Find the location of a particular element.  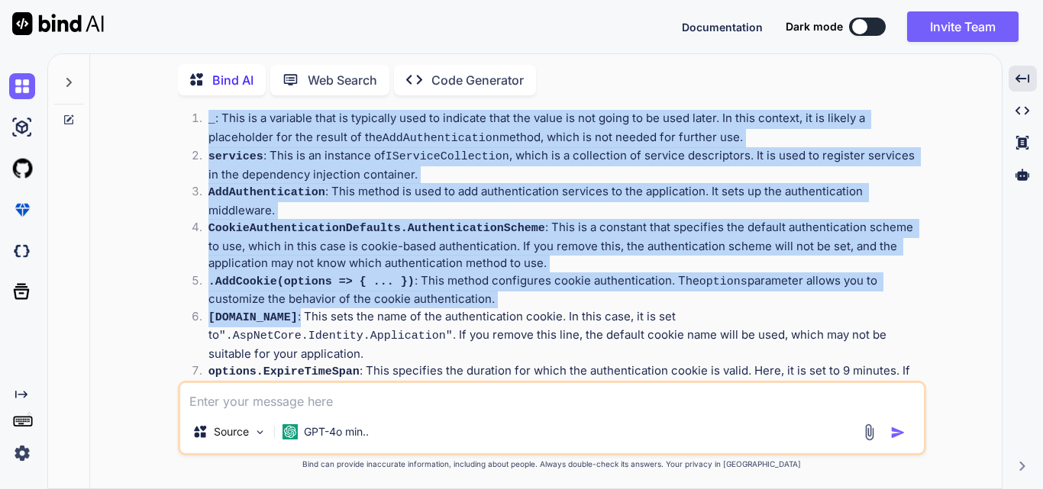

img: premium is located at coordinates (22, 210).